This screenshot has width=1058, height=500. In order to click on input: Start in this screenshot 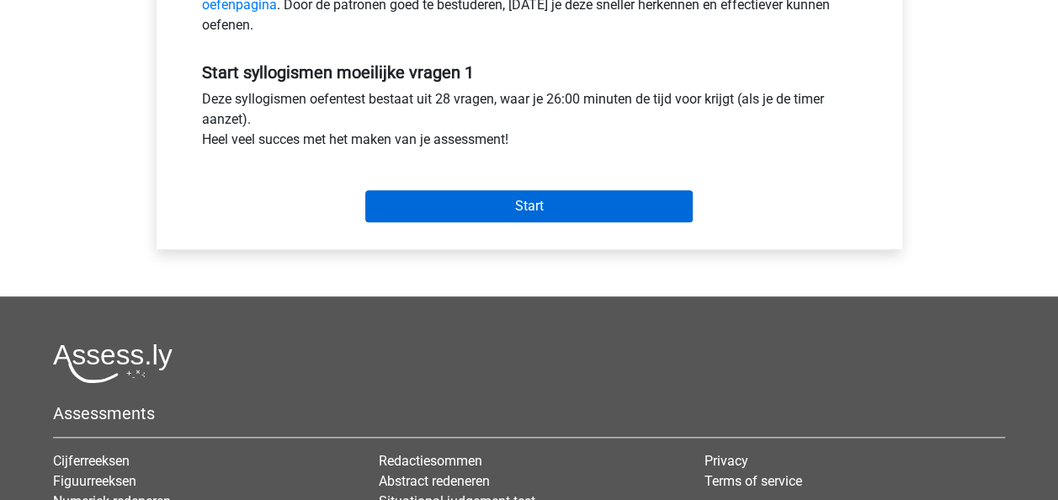, I will do `click(529, 206)`.